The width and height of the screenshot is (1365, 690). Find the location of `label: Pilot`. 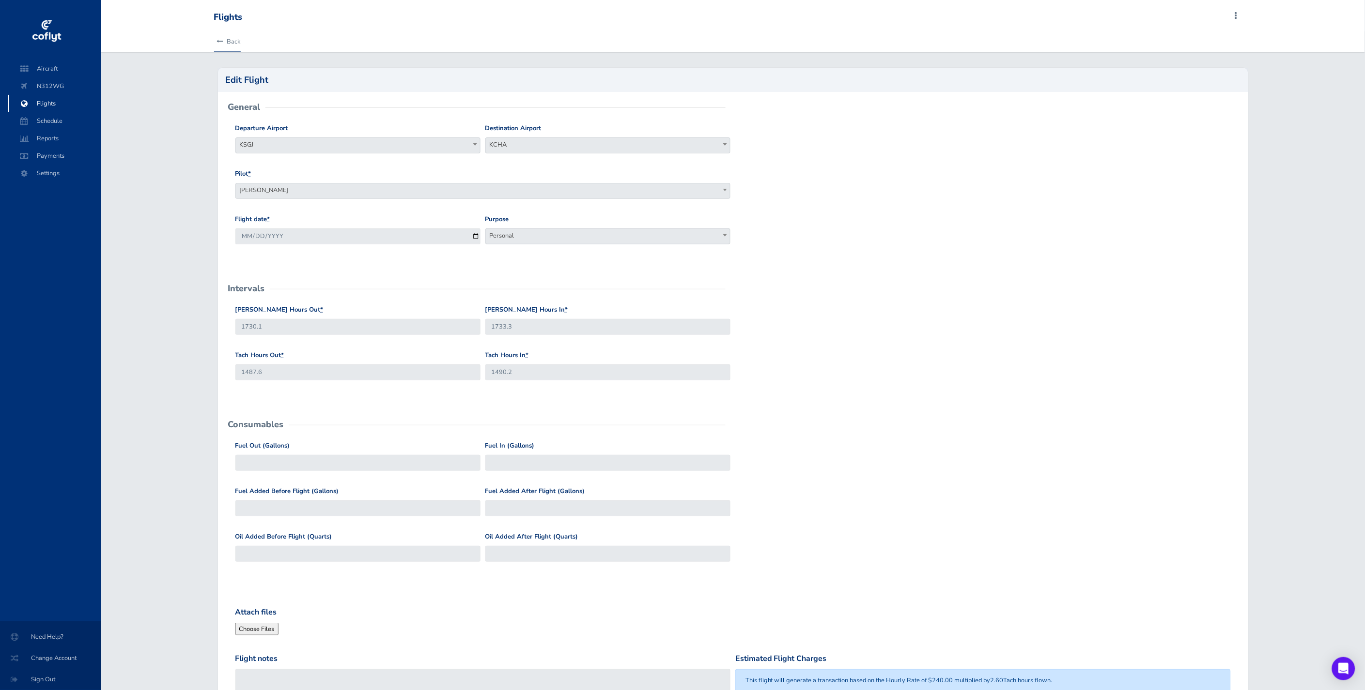

label: Pilot is located at coordinates (243, 174).